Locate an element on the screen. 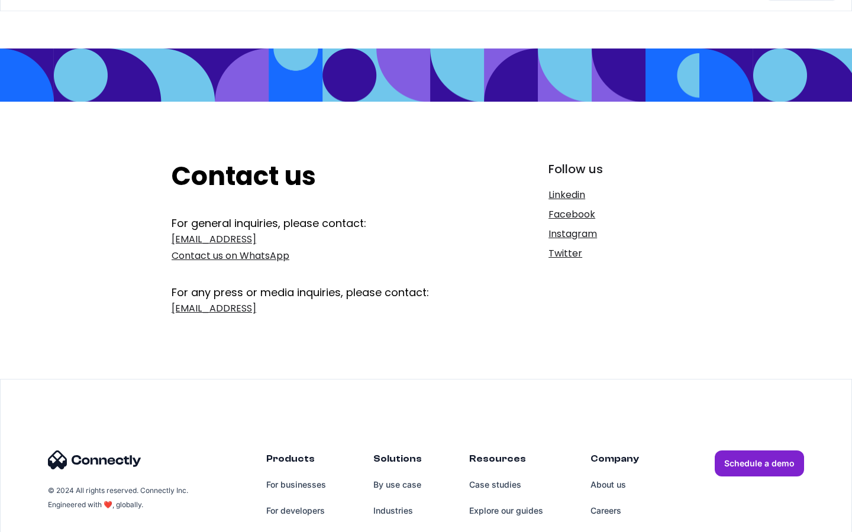 Image resolution: width=852 pixels, height=532 pixels. a: For developers is located at coordinates (296, 511).